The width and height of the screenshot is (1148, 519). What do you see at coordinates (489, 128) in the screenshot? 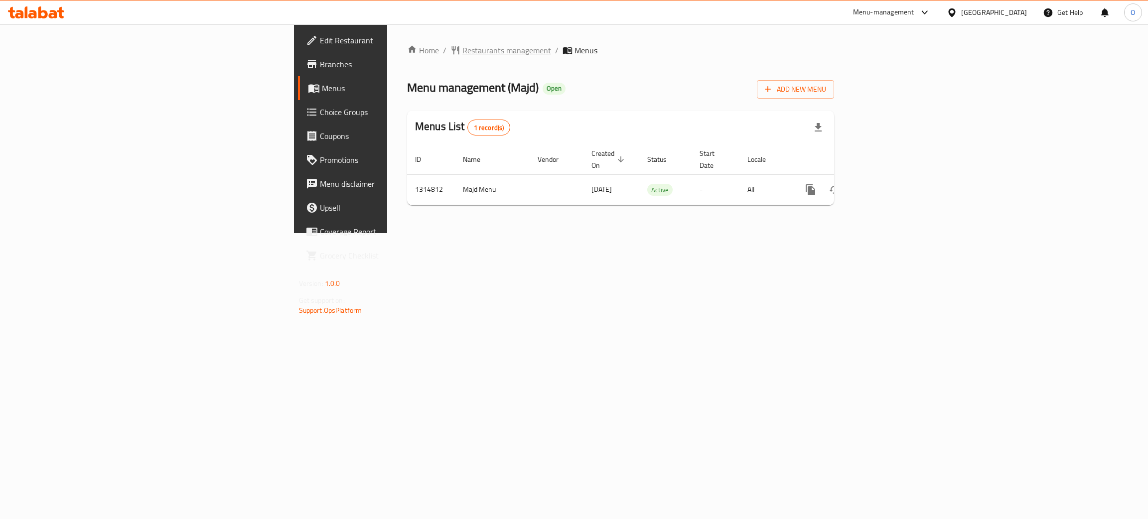
I see `span: 1 record(s)` at bounding box center [489, 128].